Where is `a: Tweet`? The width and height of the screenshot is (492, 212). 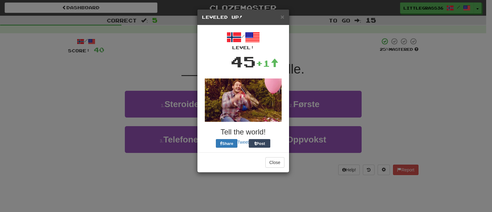
a: Tweet is located at coordinates (243, 142).